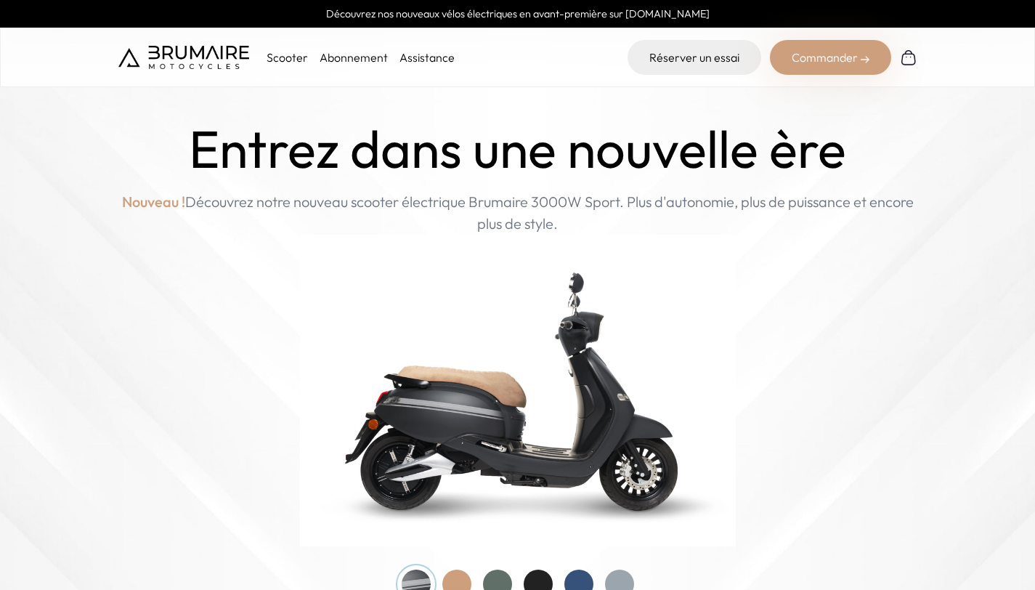  I want to click on p: Scooter, so click(287, 57).